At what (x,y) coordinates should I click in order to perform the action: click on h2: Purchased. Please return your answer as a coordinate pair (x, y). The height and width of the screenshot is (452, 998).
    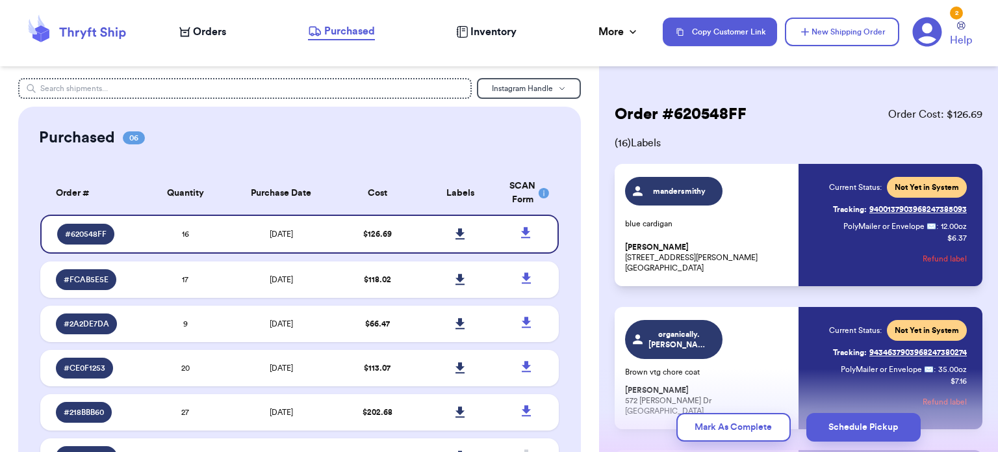
    Looking at the image, I should click on (77, 138).